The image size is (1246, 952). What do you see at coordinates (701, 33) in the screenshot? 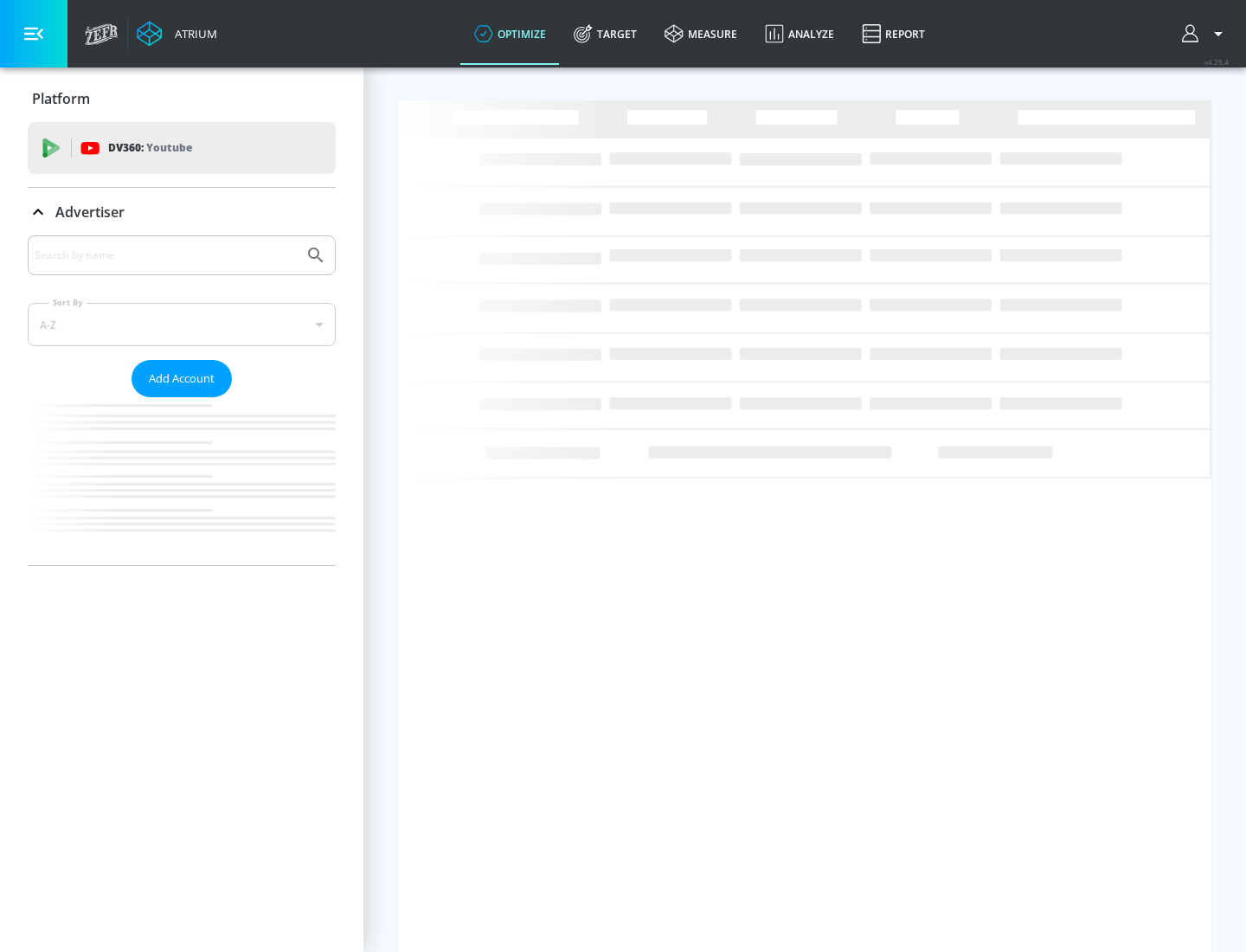
I see `a: measure` at bounding box center [701, 33].